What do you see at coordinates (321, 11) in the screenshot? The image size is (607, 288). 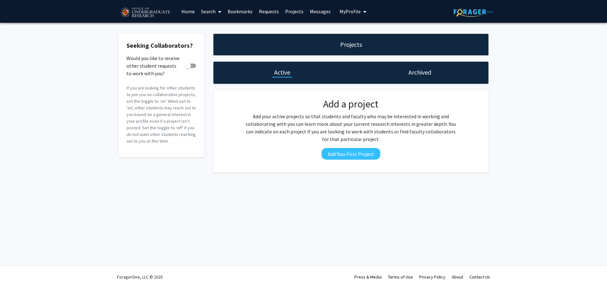 I see `a: Messages` at bounding box center [321, 11].